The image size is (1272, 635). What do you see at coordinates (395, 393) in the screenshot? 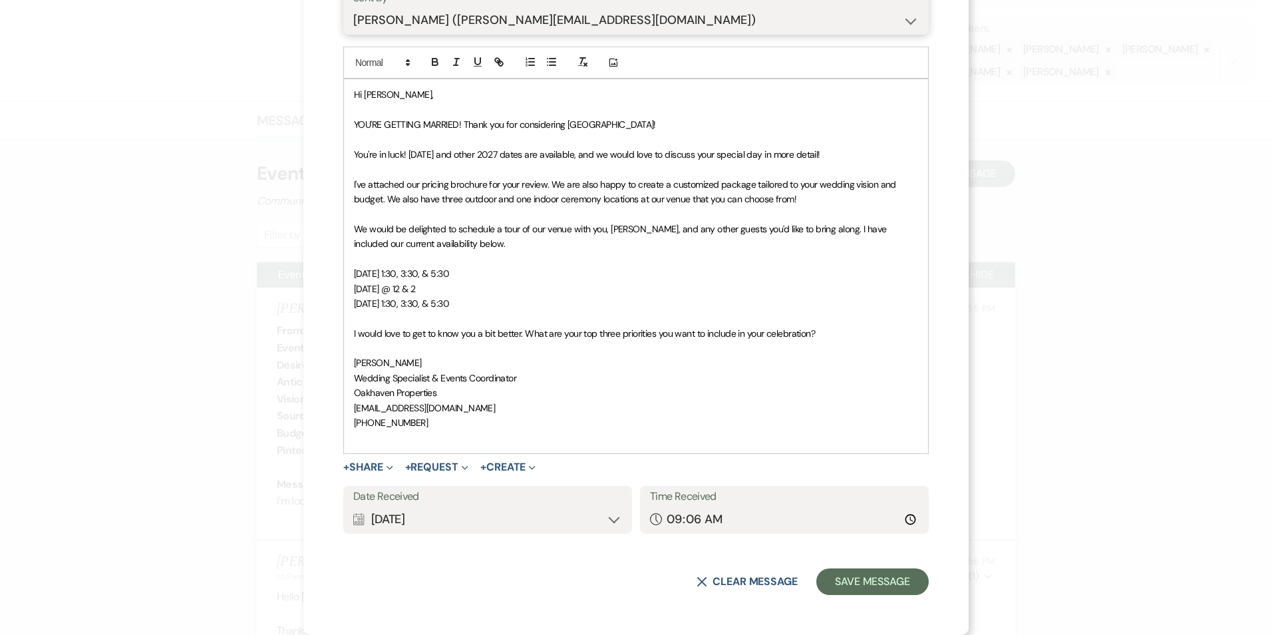
I see `span: Oakhaven Properties` at bounding box center [395, 393].